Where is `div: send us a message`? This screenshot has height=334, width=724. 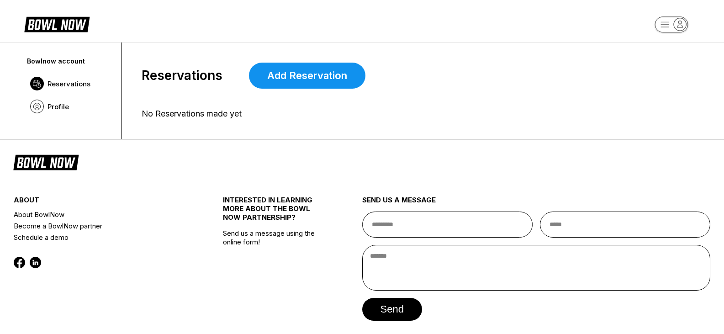 div: send us a message is located at coordinates (536, 203).